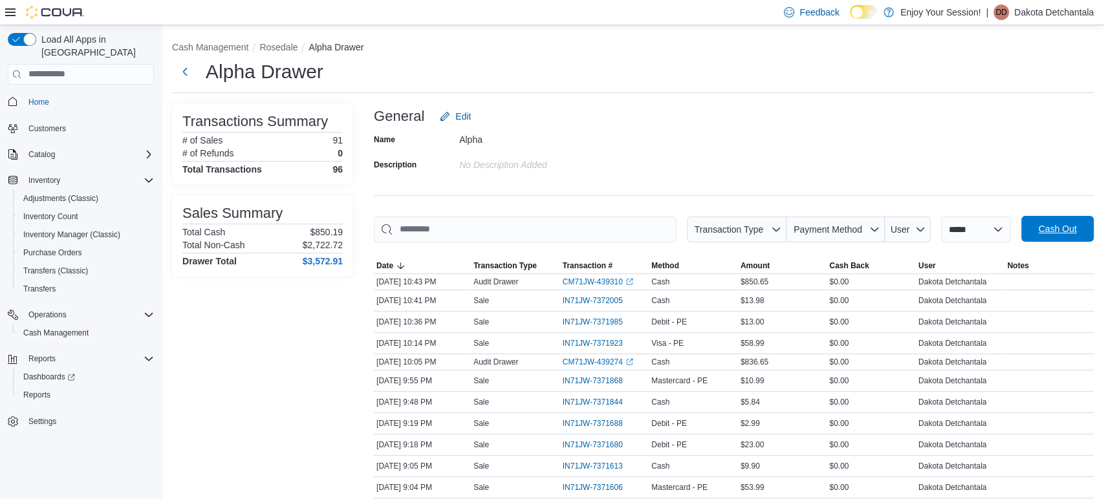 The image size is (1104, 499). Describe the element at coordinates (629, 362) in the screenshot. I see `svg: External link` at that location.